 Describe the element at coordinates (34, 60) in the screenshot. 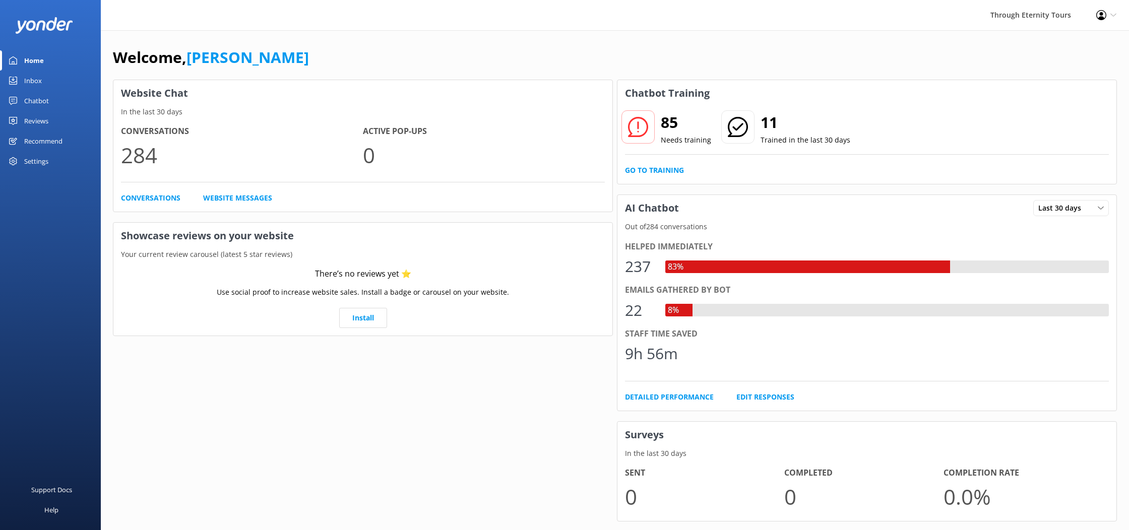

I see `div: Home` at that location.